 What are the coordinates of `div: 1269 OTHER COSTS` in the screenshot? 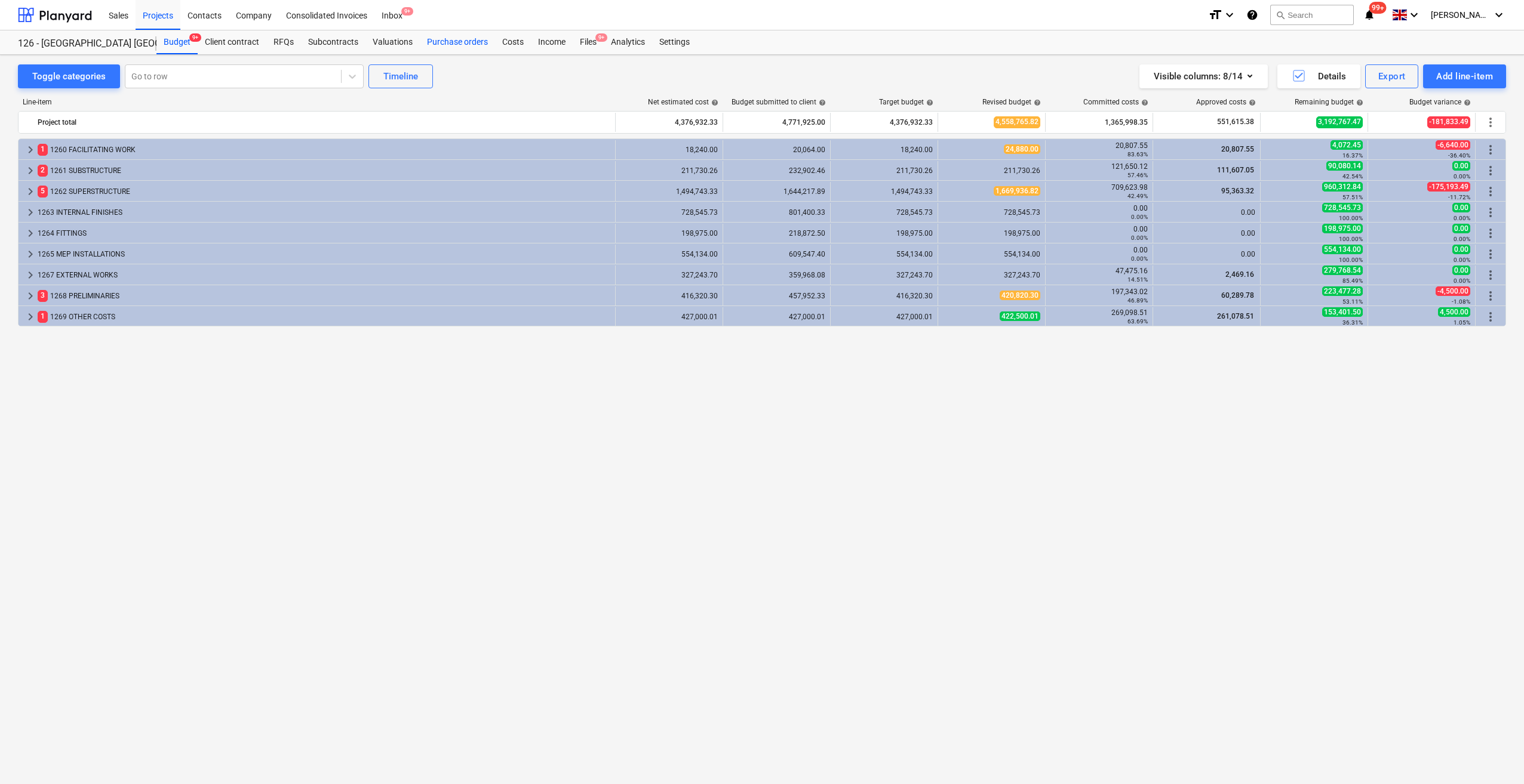 It's located at (324, 317).